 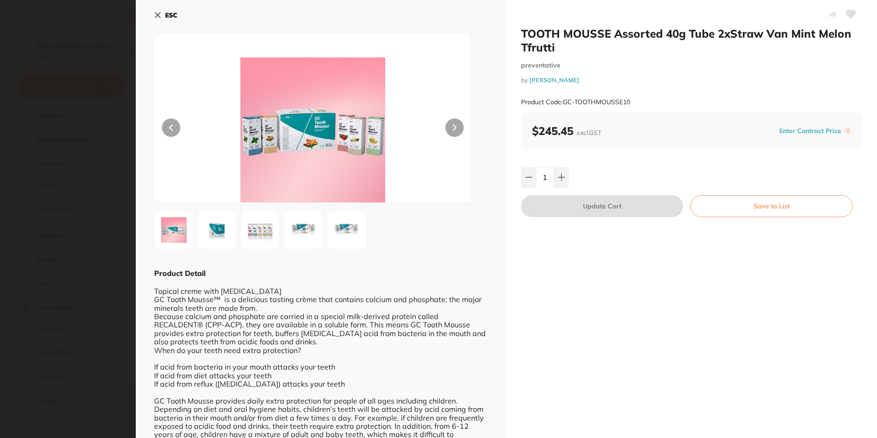 What do you see at coordinates (171, 15) in the screenshot?
I see `b: ESC` at bounding box center [171, 15].